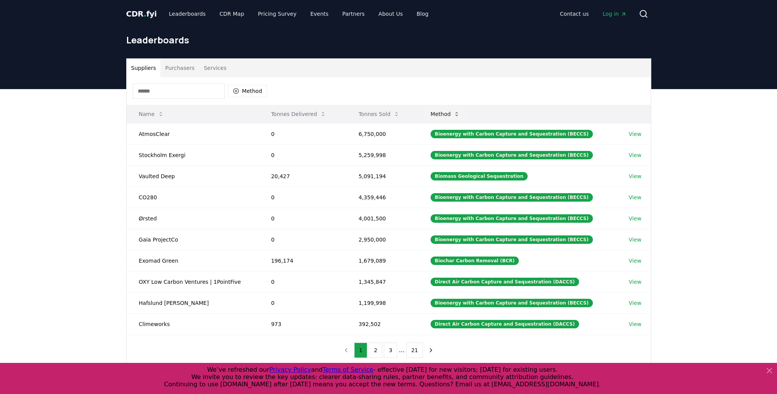  What do you see at coordinates (193, 281) in the screenshot?
I see `td: OXY Low Carbon Ventures | 1PointFive` at bounding box center [193, 281].